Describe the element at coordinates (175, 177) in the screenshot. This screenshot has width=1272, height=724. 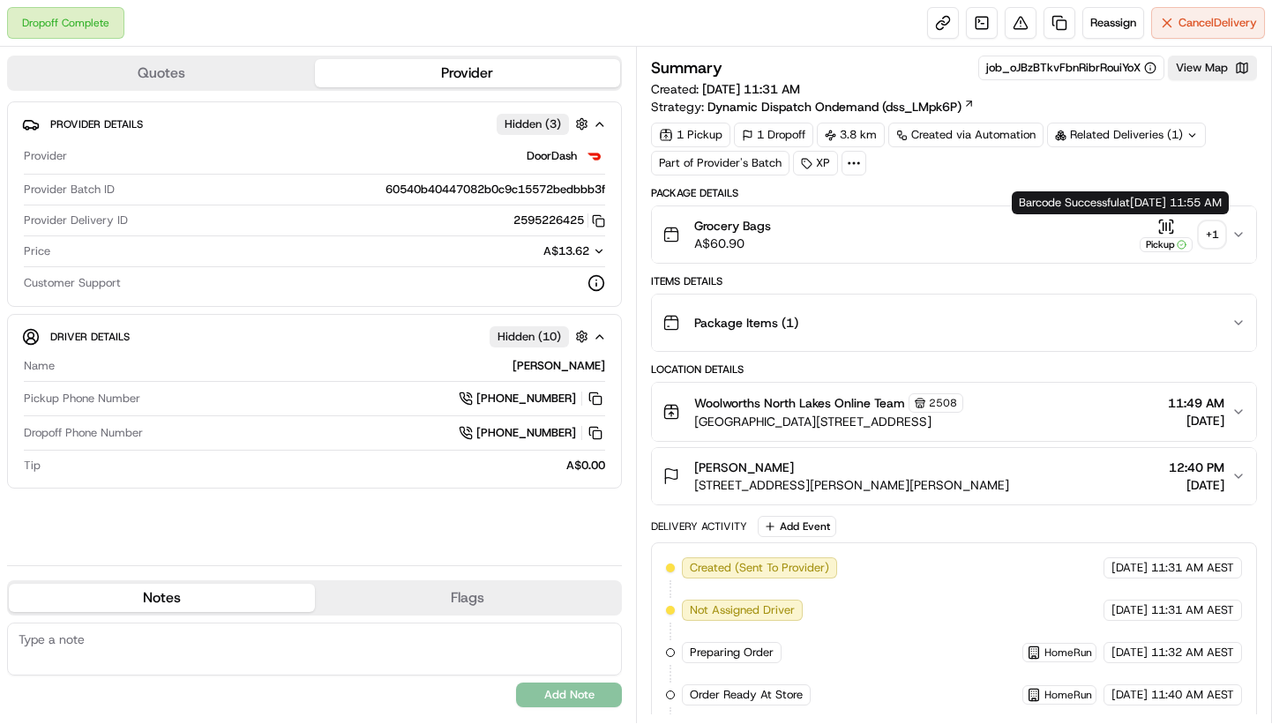
I see `div: Start new chat` at that location.